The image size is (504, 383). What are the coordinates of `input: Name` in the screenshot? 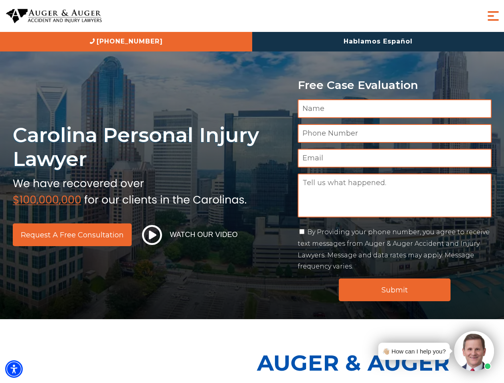 It's located at (395, 109).